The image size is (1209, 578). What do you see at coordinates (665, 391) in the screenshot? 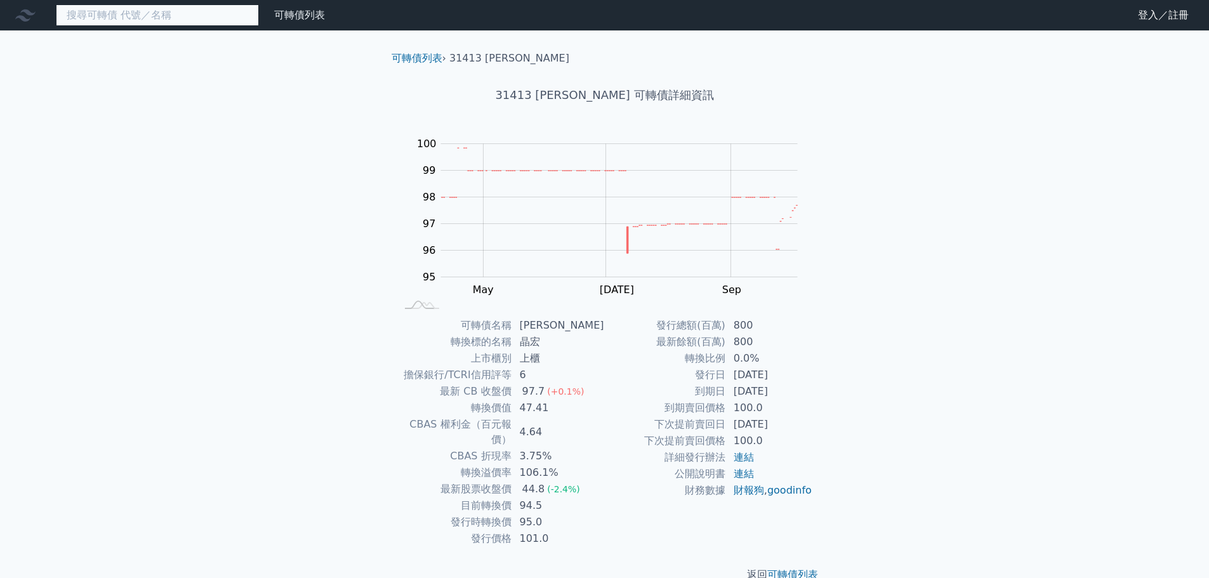
I see `td: 到期日` at bounding box center [665, 391].